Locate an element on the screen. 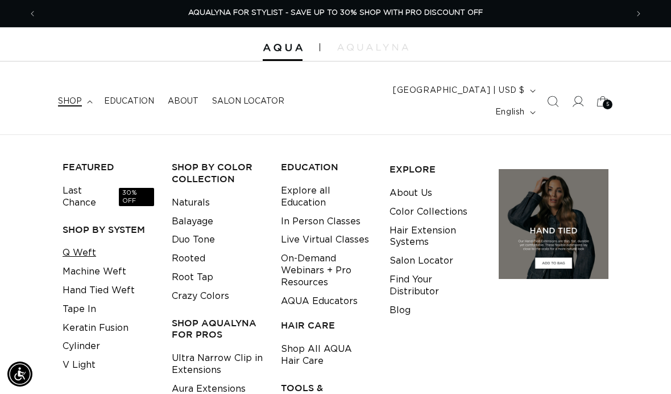 Image resolution: width=671 pixels, height=394 pixels. span: 30% OFF is located at coordinates (137, 197).